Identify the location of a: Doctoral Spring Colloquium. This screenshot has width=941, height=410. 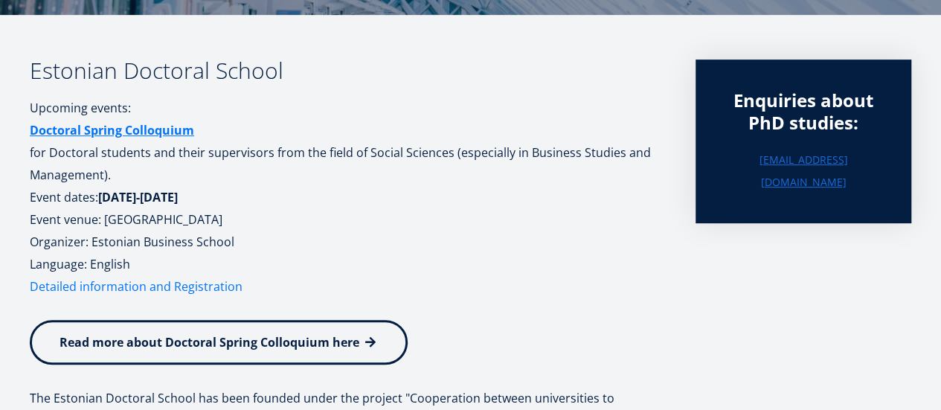
(112, 130).